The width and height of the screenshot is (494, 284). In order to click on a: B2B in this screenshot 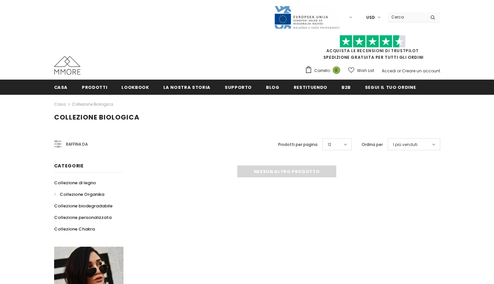, I will do `click(346, 87)`.